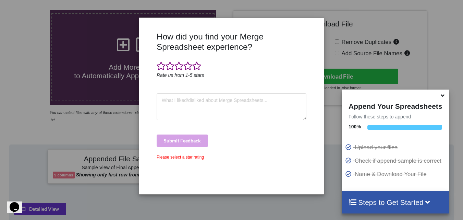 This screenshot has width=463, height=220. What do you see at coordinates (395, 117) in the screenshot?
I see `p: Follow these steps to append` at bounding box center [395, 117].